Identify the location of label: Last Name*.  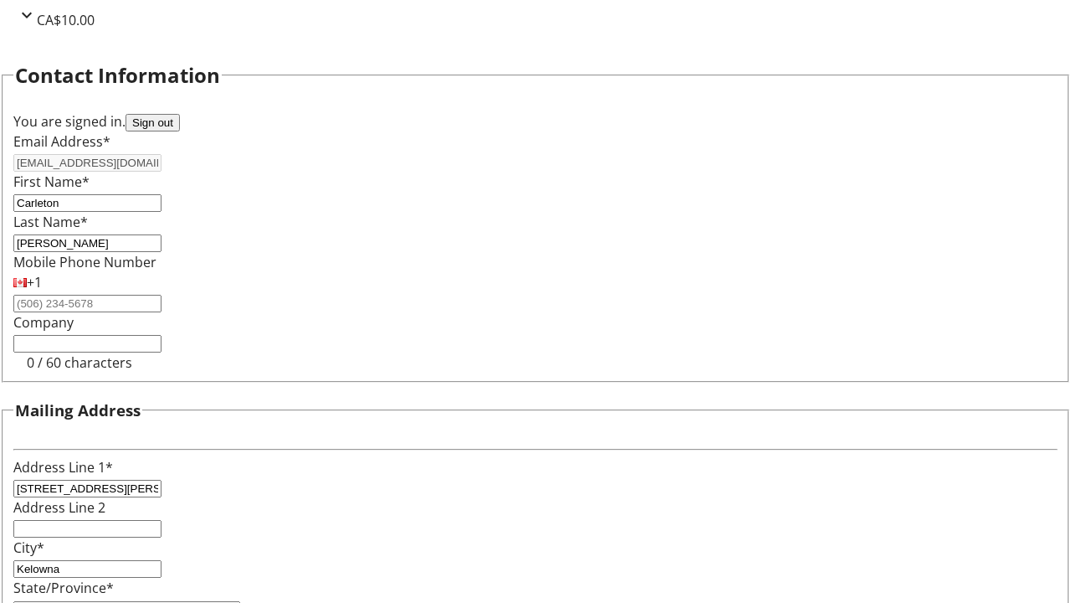
(50, 222).